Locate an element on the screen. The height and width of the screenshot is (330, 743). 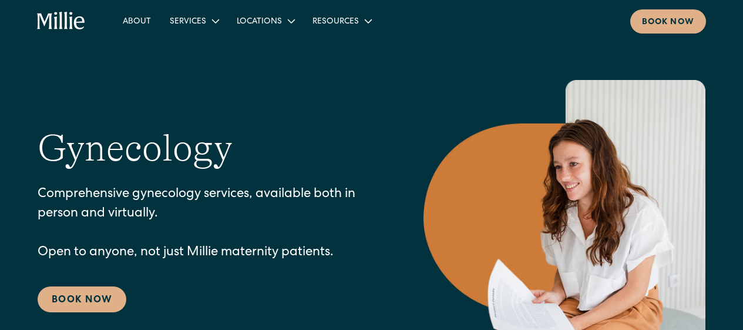
a: Book now is located at coordinates (668, 21).